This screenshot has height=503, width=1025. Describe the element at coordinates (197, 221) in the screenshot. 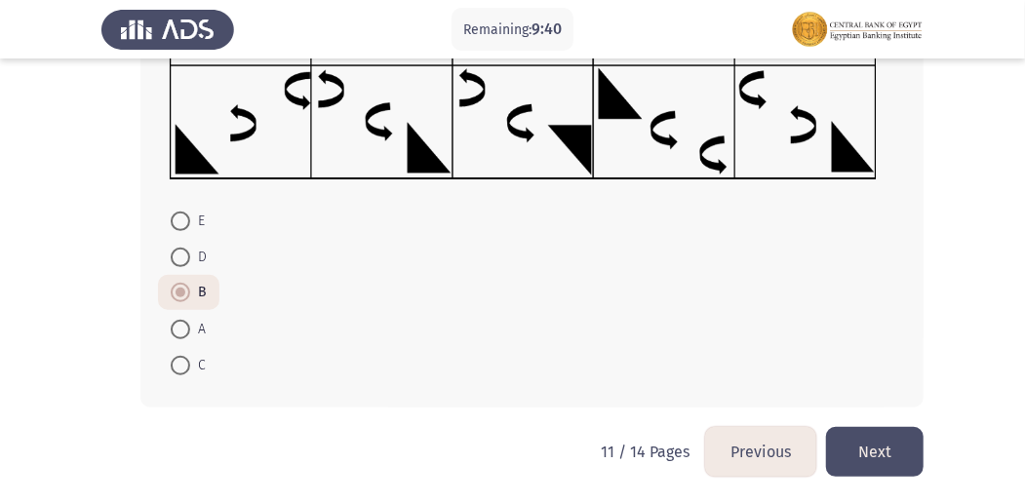

I see `span: E` at that location.